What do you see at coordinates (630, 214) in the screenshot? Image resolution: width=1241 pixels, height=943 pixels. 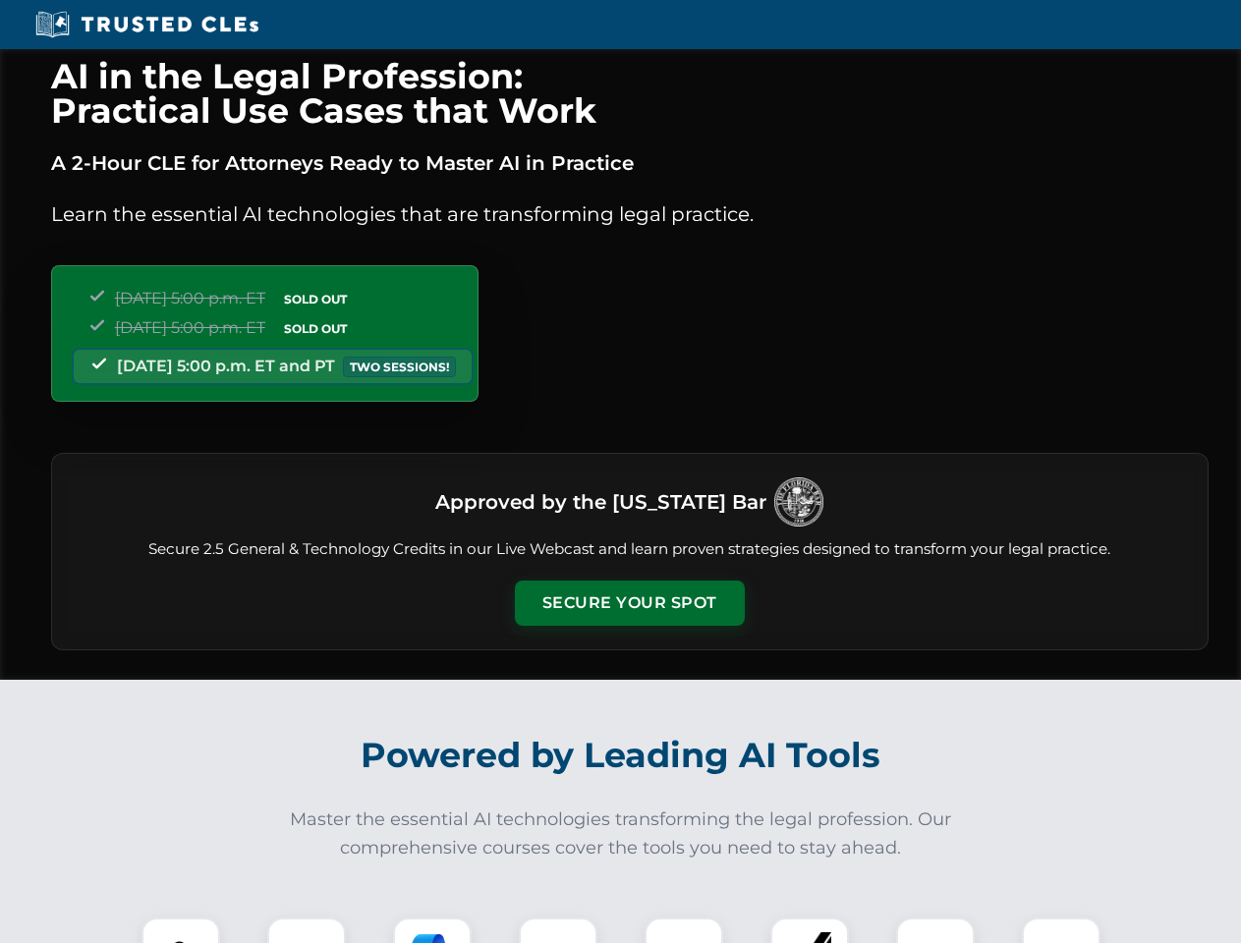 I see `p: Learn the essential AI technologies that are transforming legal practice.` at bounding box center [630, 214].